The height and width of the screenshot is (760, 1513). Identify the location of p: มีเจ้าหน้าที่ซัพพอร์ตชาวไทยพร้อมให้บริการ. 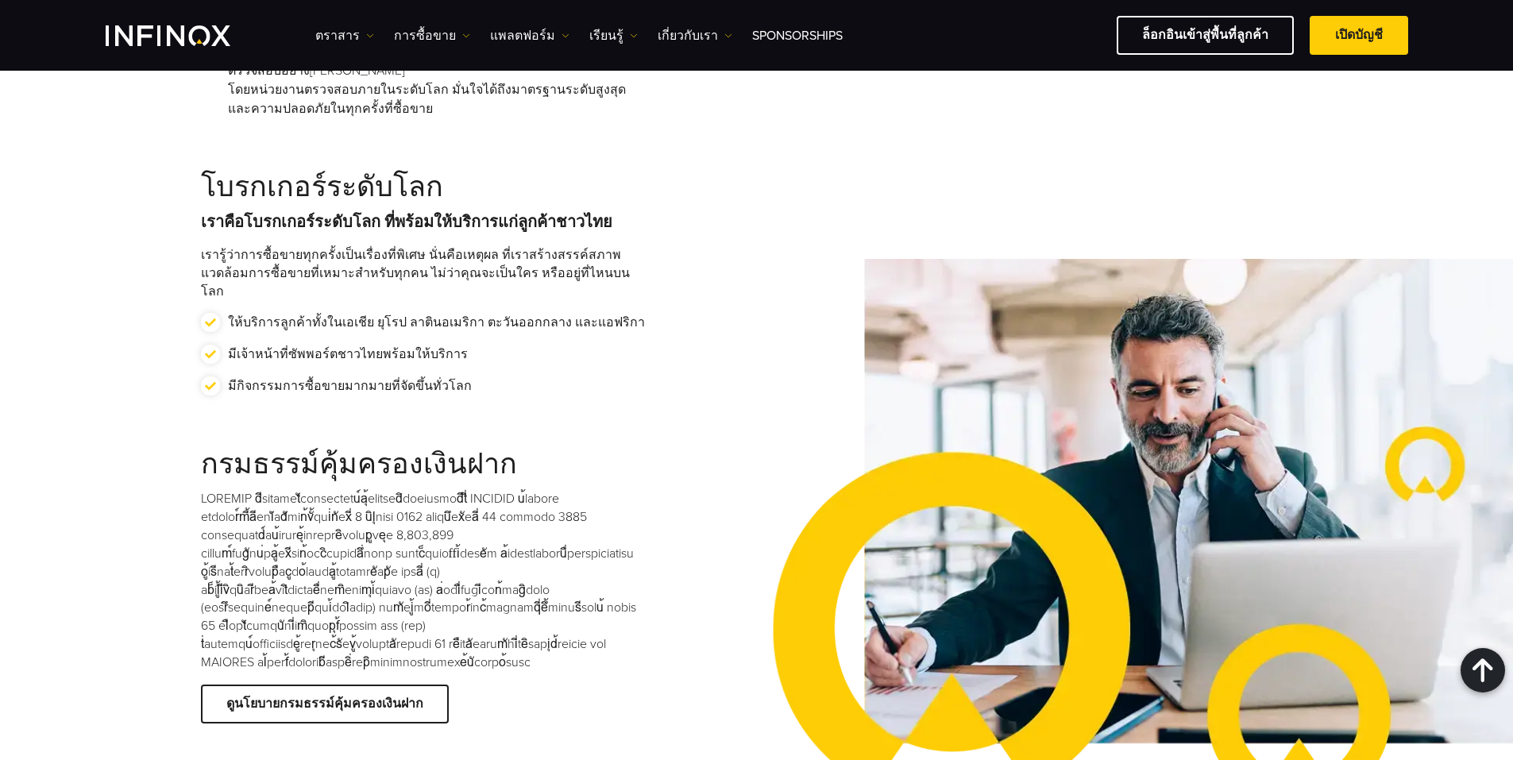
(348, 354).